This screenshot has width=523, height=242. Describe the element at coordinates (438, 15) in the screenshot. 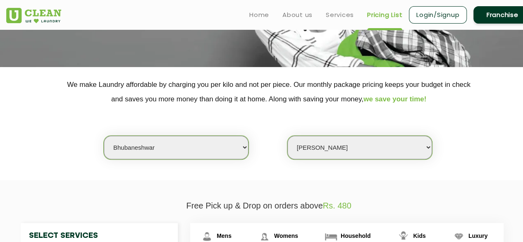

I see `a: Login/Signup` at that location.